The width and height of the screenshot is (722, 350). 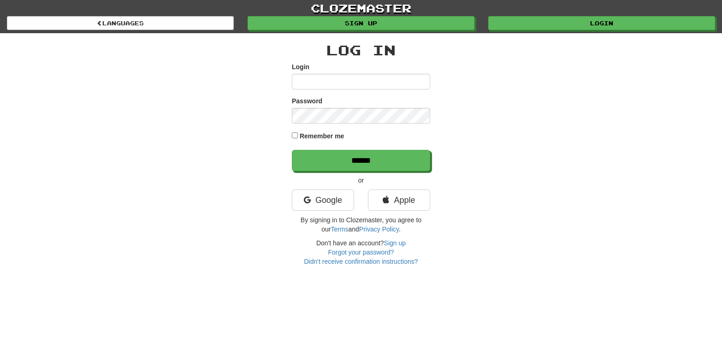 What do you see at coordinates (322, 136) in the screenshot?
I see `label: Remember me` at bounding box center [322, 136].